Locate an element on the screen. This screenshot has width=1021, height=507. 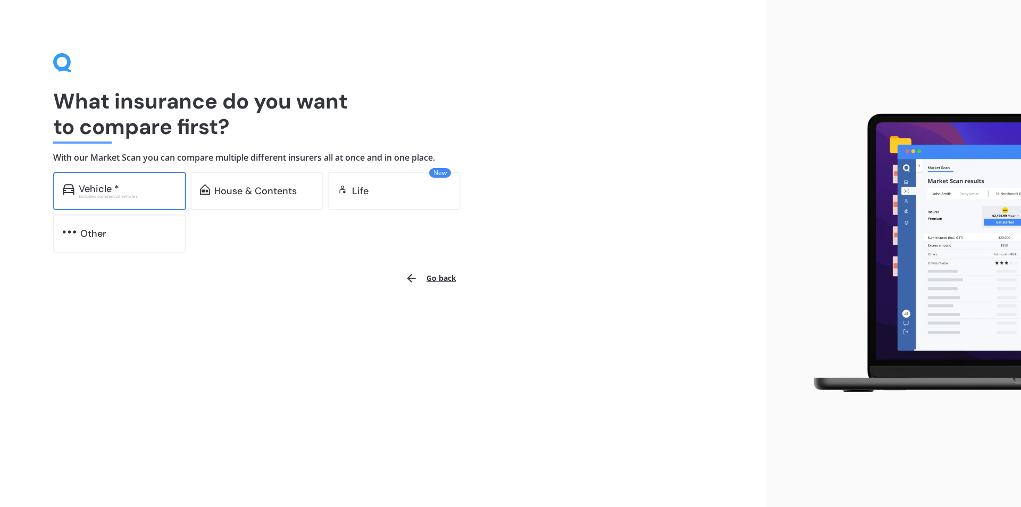
div: House & Contents is located at coordinates (255, 191).